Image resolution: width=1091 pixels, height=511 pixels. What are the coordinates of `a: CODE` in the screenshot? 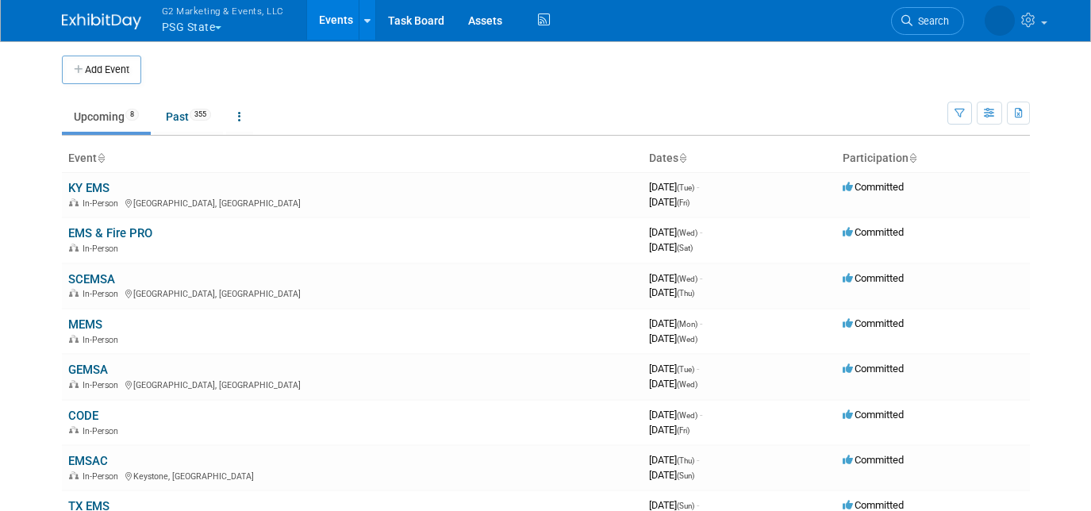 It's located at (83, 416).